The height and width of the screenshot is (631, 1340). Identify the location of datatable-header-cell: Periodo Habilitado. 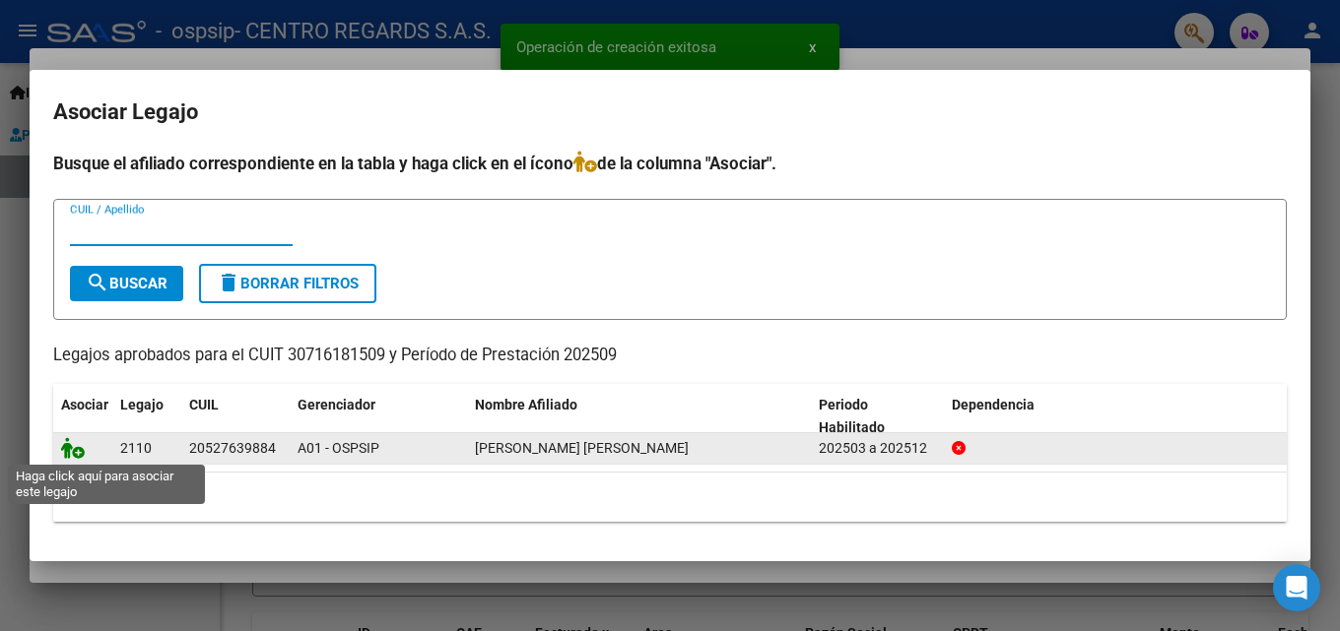
(877, 417).